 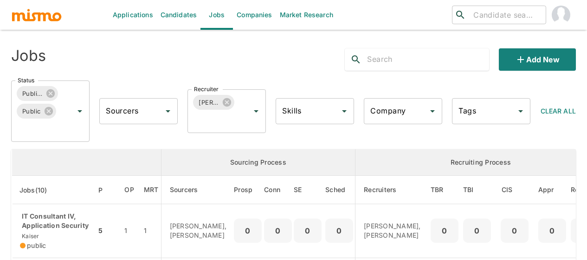 I want to click on th: Prospects, so click(x=249, y=189).